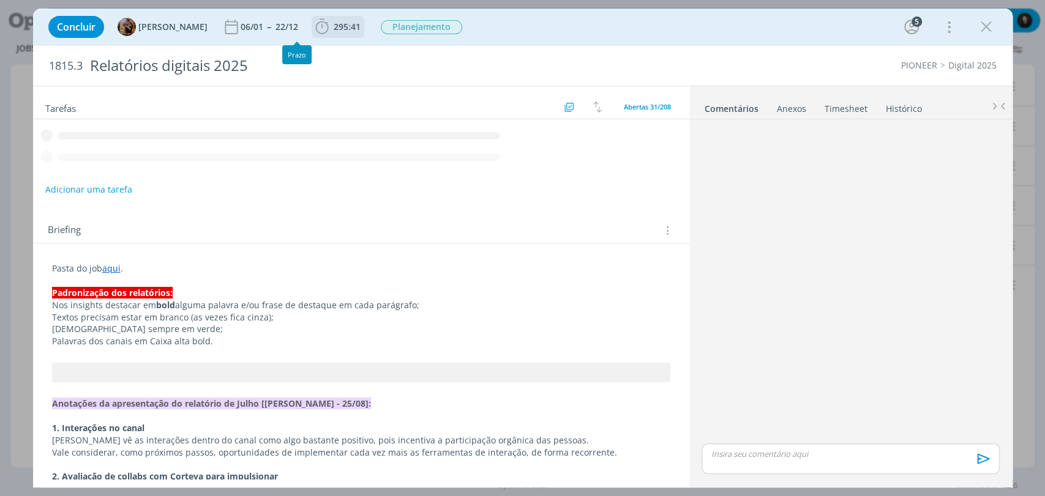 This screenshot has height=496, width=1045. I want to click on strong: bold, so click(165, 305).